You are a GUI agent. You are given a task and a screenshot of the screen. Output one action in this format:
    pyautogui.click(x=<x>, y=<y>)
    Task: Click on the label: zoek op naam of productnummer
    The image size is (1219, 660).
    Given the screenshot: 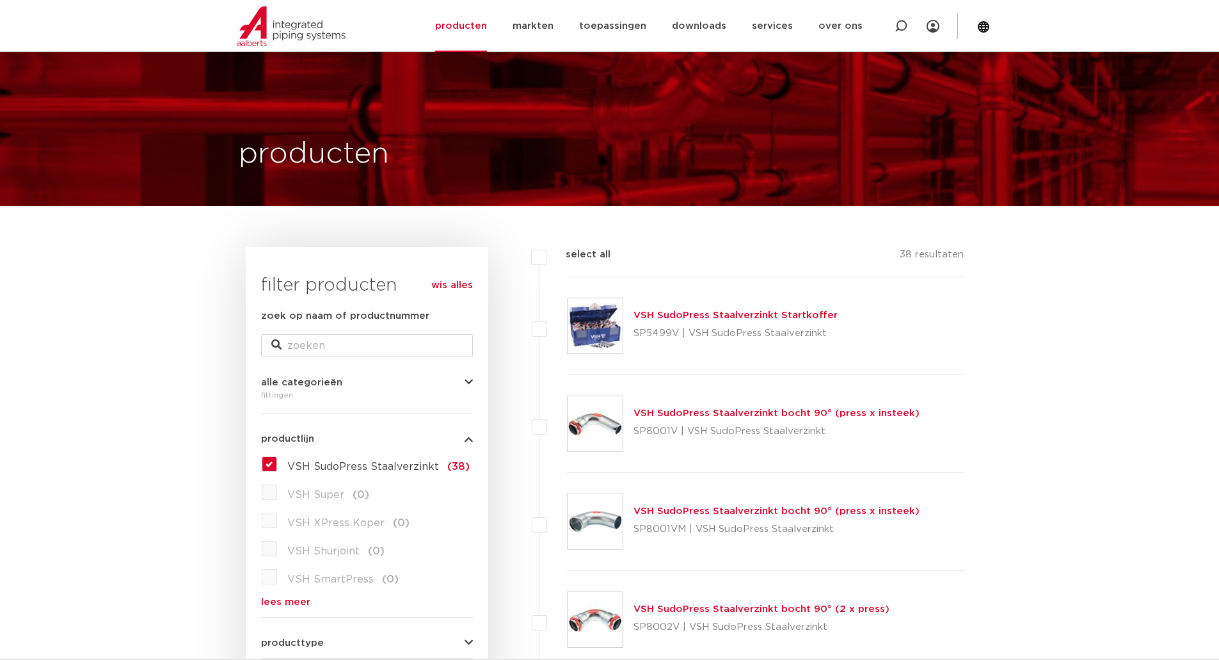 What is the action you would take?
    pyautogui.click(x=345, y=316)
    